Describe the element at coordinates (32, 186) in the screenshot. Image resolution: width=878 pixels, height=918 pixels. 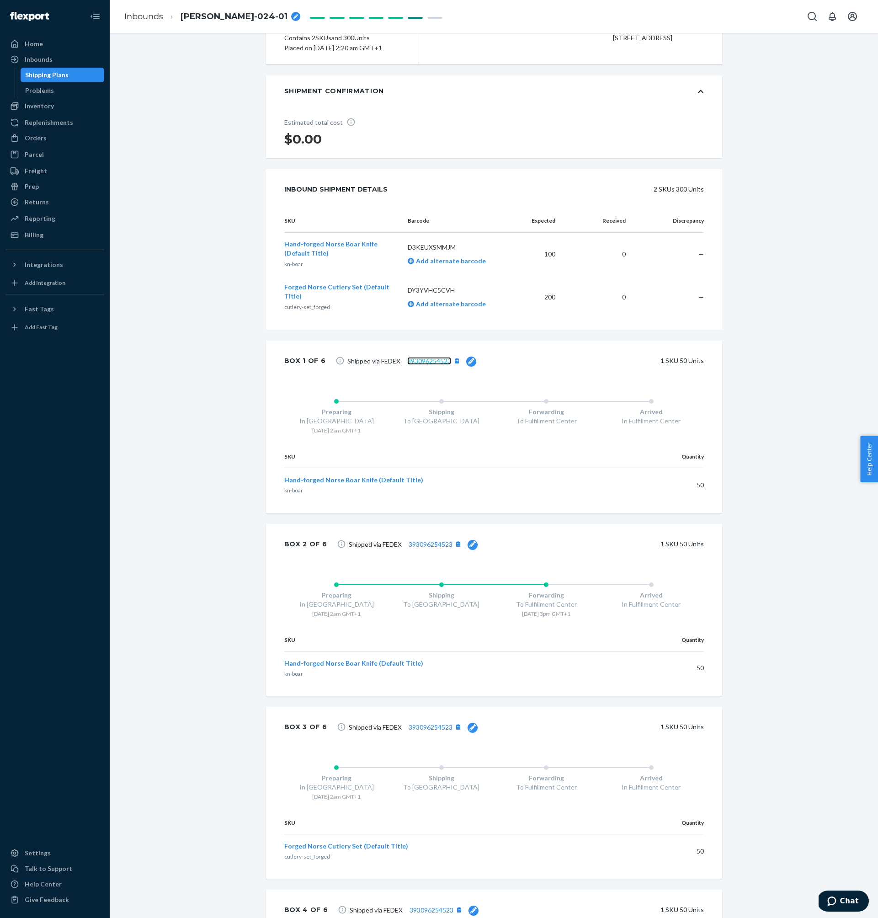
I see `div: Prep` at that location.